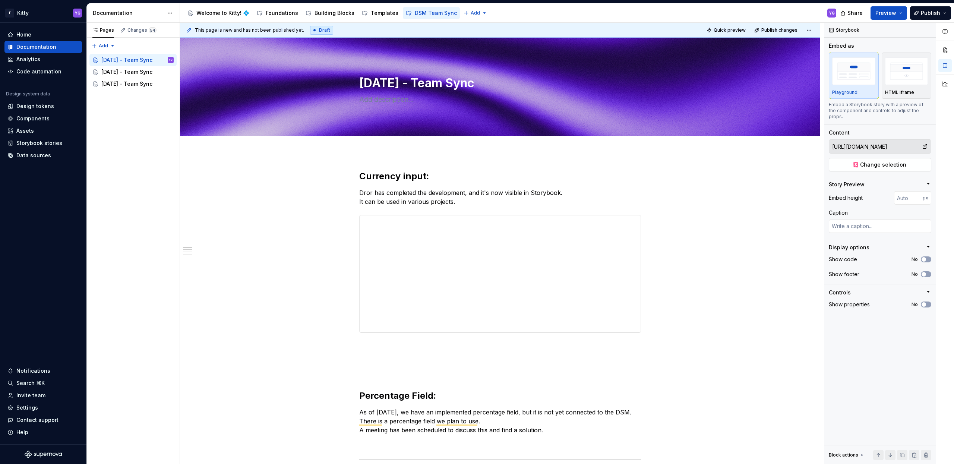 Image resolution: width=954 pixels, height=464 pixels. I want to click on p: HTML iframe, so click(899, 92).